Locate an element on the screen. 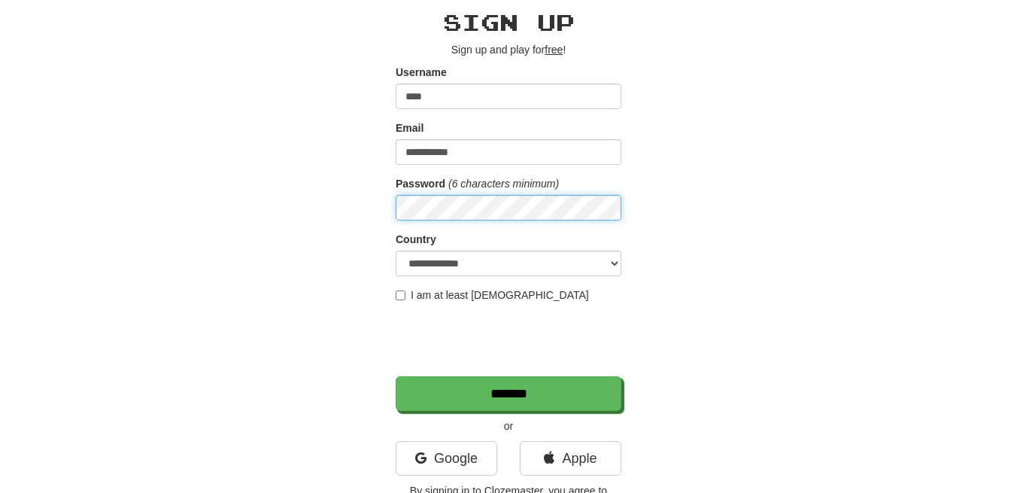  p: Sign up and play for ! is located at coordinates (509, 50).